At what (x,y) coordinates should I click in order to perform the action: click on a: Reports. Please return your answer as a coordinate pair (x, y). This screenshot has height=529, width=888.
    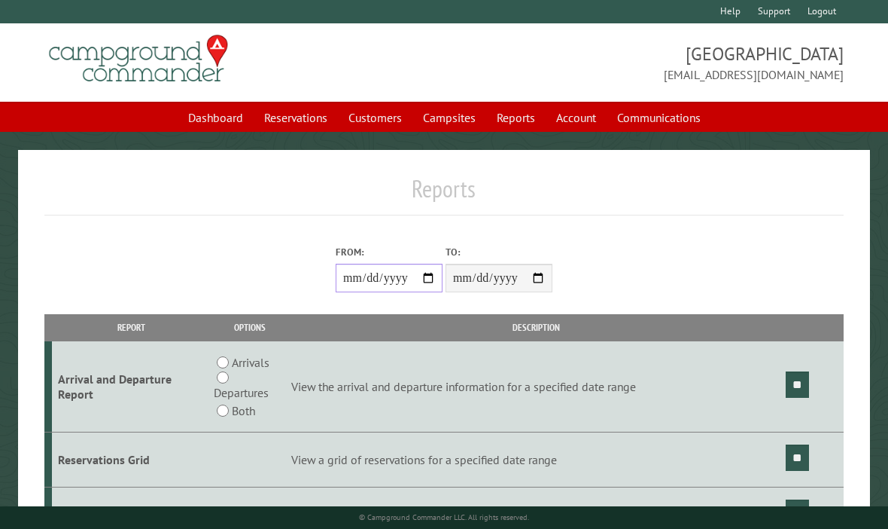
    Looking at the image, I should click on (516, 117).